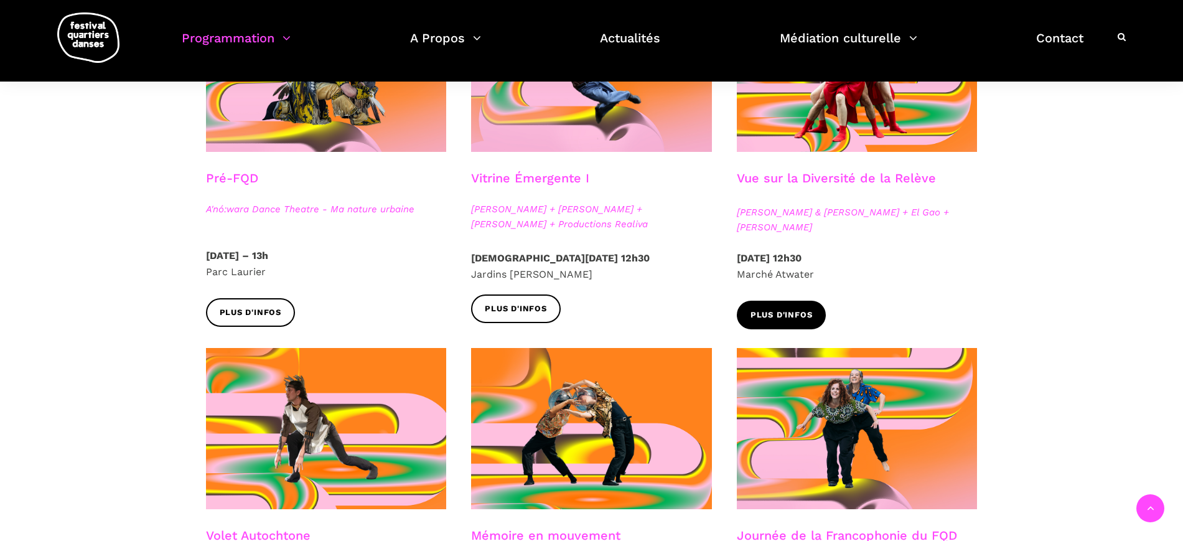 The image size is (1183, 541). I want to click on h3: Vue sur la Diversité de la Relève, so click(836, 186).